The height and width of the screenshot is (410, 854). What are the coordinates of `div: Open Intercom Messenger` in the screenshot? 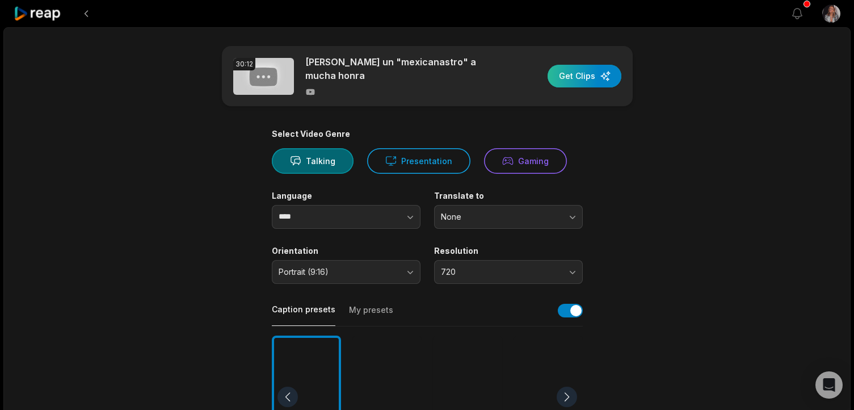 It's located at (829, 385).